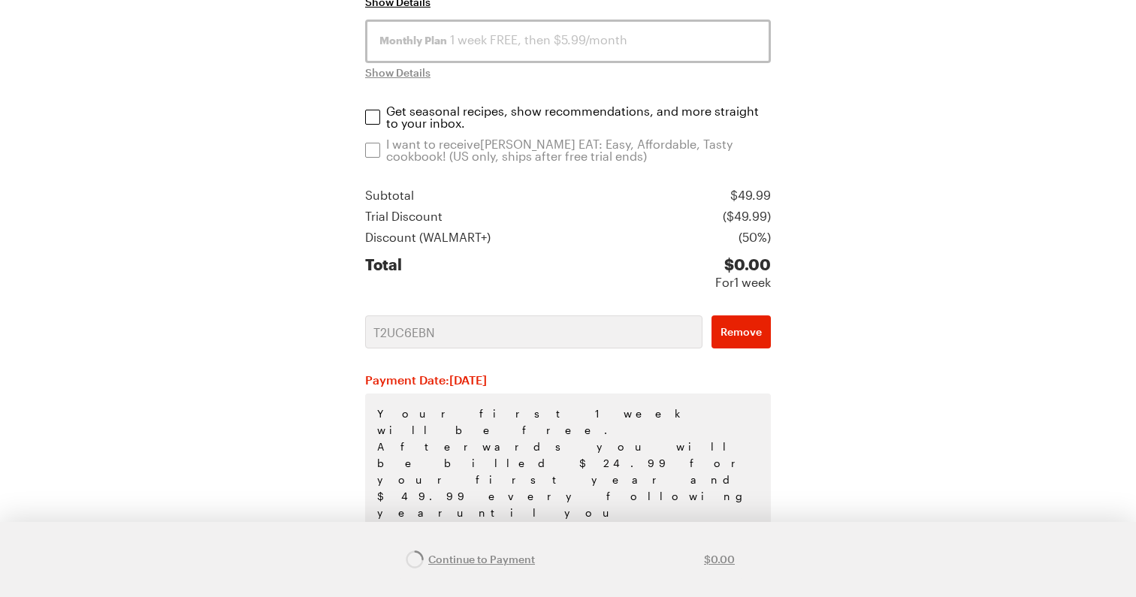 This screenshot has height=597, width=1136. What do you see at coordinates (383, 273) in the screenshot?
I see `div: Total` at bounding box center [383, 273].